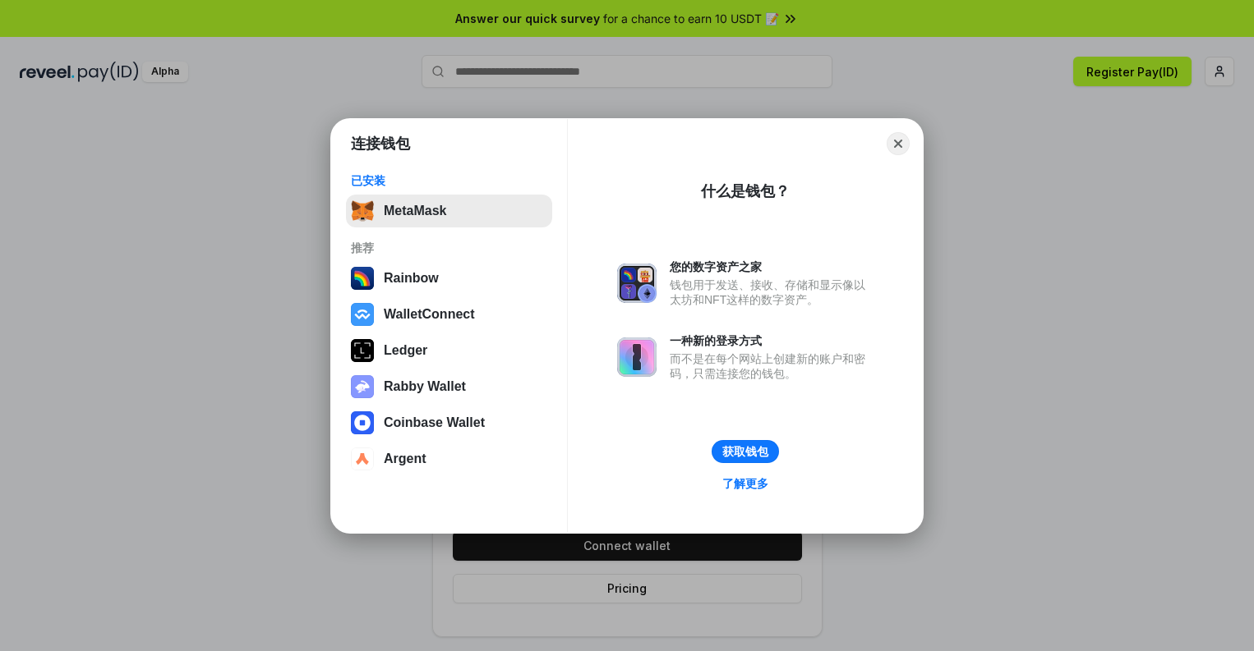  I want to click on div: Ledger, so click(405, 351).